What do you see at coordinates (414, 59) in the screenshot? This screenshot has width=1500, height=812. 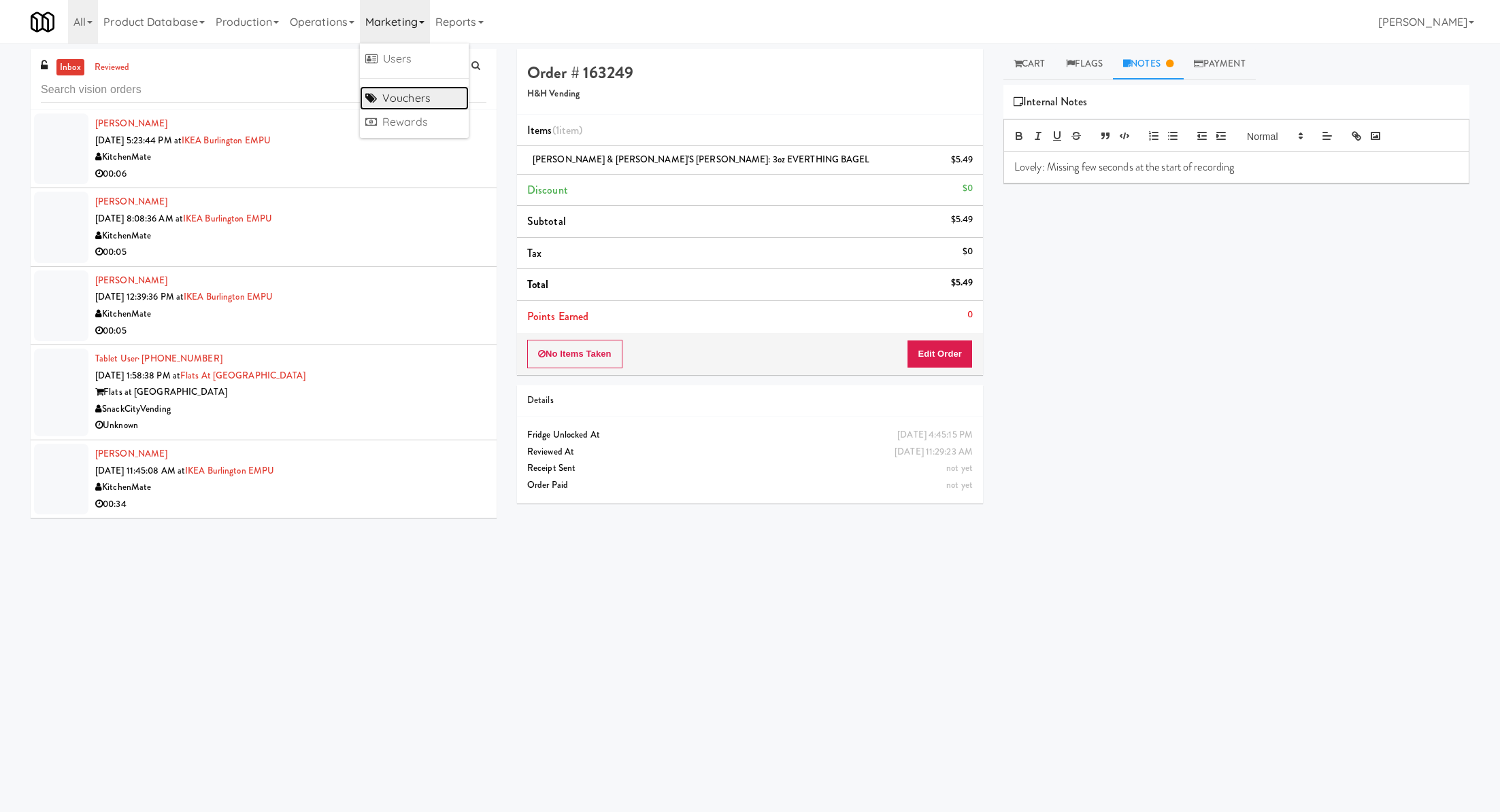 I see `a: Users` at bounding box center [414, 59].